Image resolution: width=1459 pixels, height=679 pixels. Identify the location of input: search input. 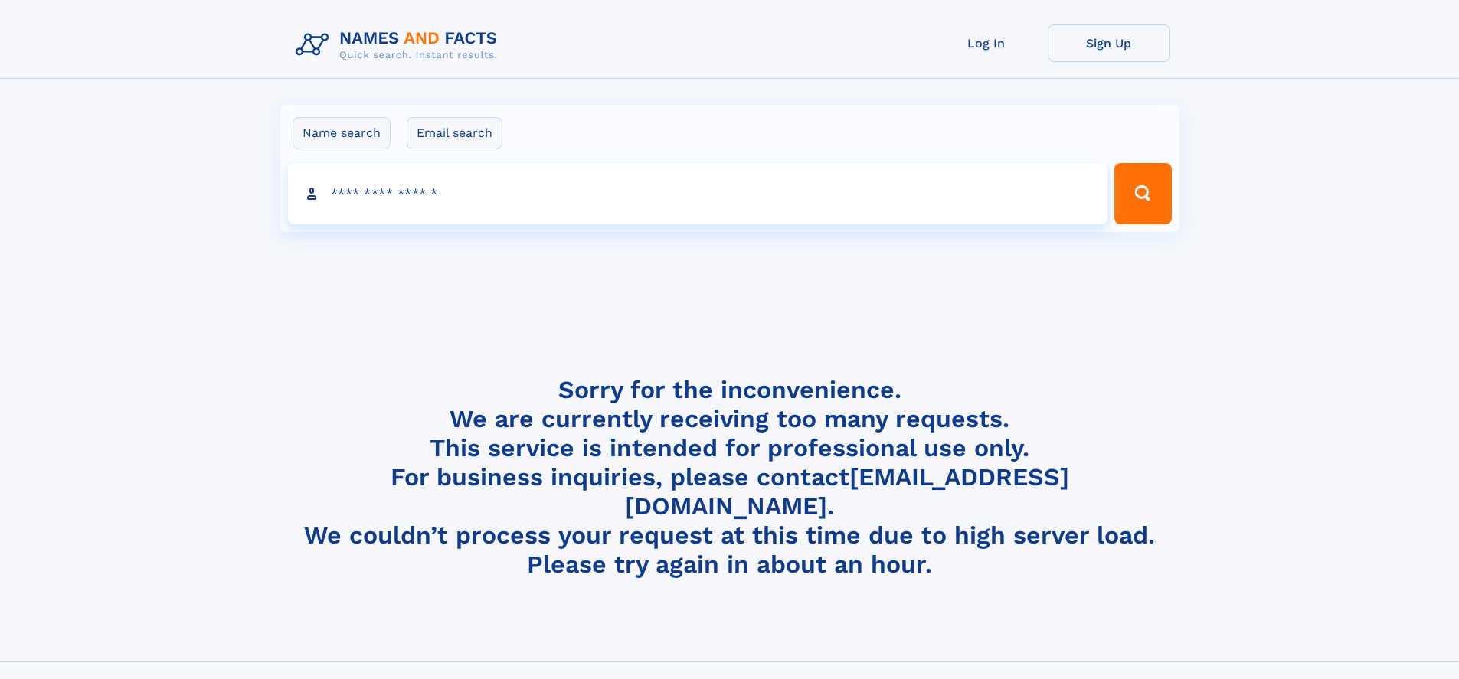
(698, 194).